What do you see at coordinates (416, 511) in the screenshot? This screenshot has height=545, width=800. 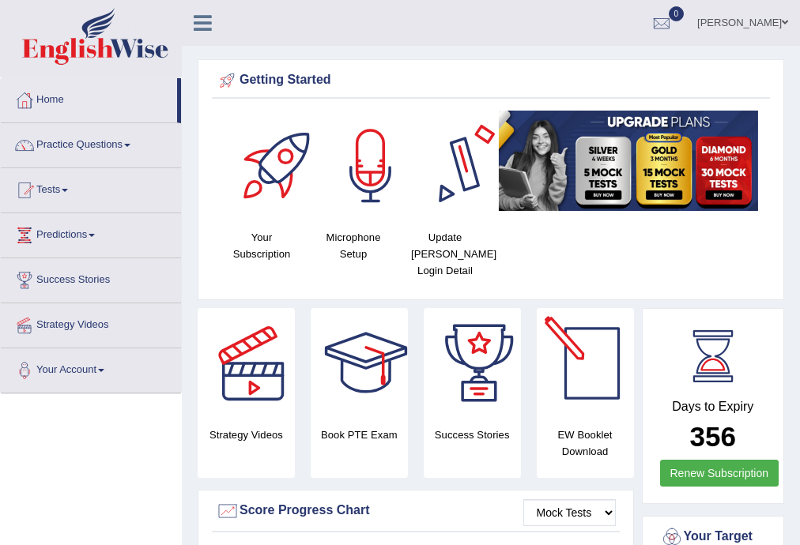 I see `div: Score Progress Chart` at bounding box center [416, 511].